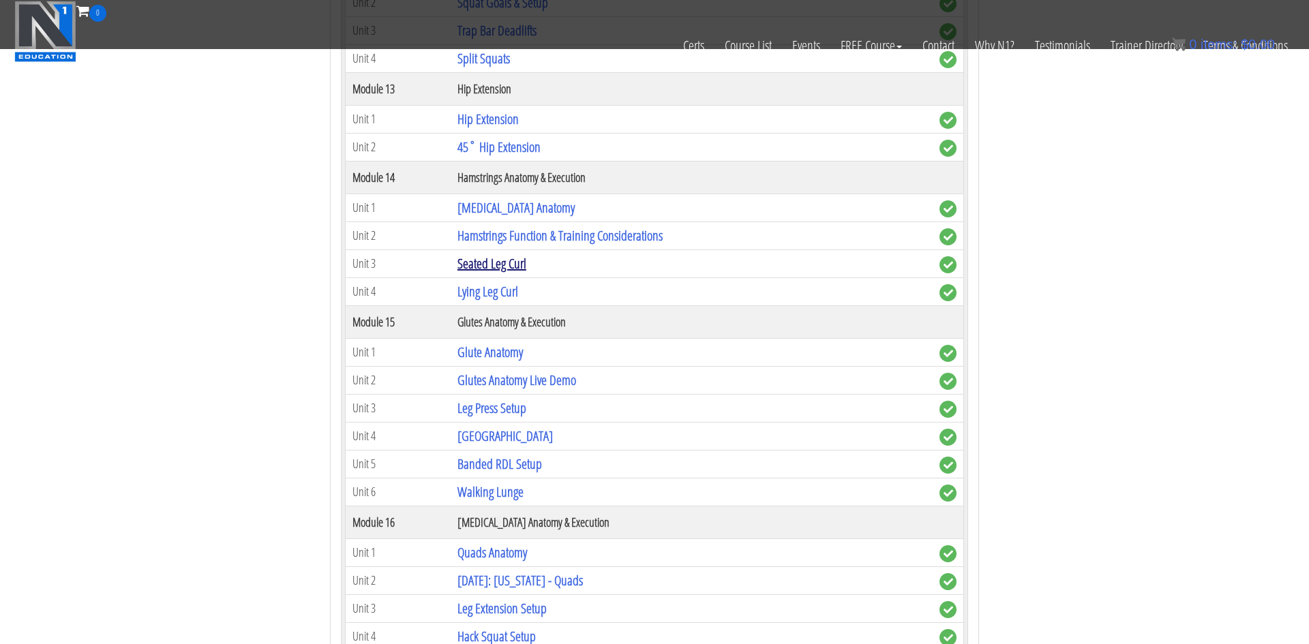 The width and height of the screenshot is (1309, 644). What do you see at coordinates (91, 10) in the screenshot?
I see `a: 0` at bounding box center [91, 10].